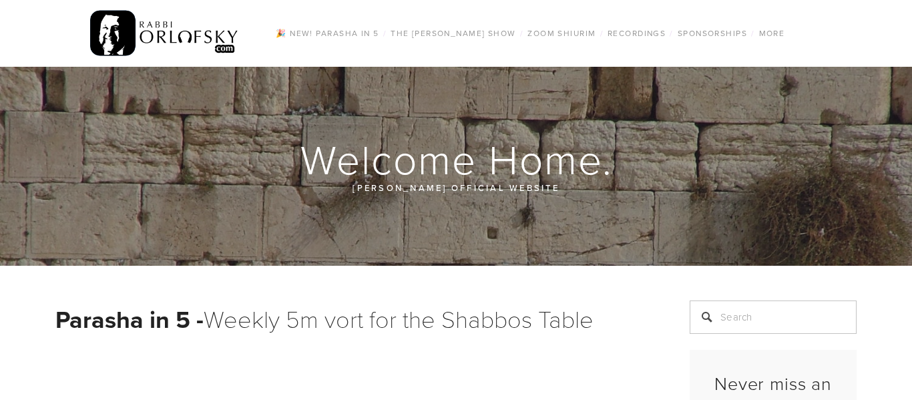  Describe the element at coordinates (356, 319) in the screenshot. I see `h1: Weekly 5m vort for the Shabbos Table` at that location.